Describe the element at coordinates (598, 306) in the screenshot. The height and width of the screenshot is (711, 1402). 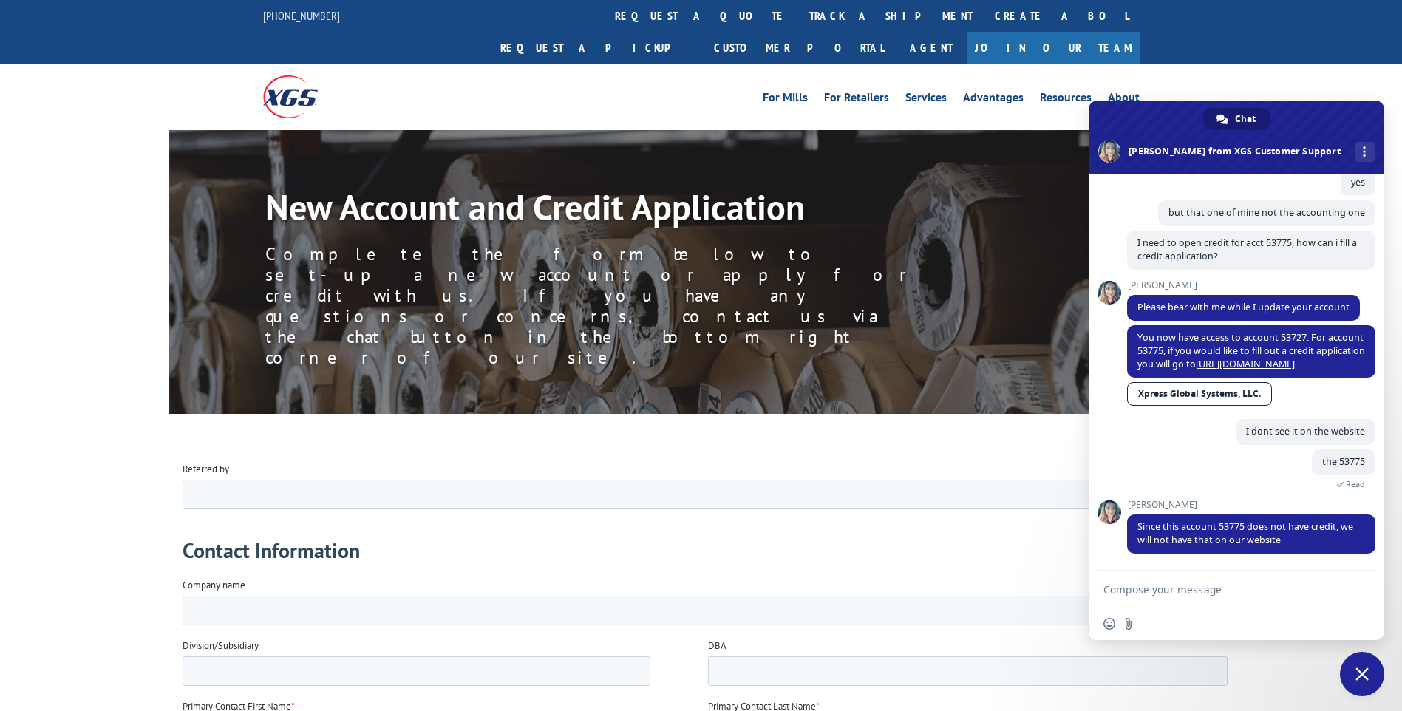
I see `p: Complete the form below to set-up a new account or apply for credit with us. If you have any ques...` at that location.